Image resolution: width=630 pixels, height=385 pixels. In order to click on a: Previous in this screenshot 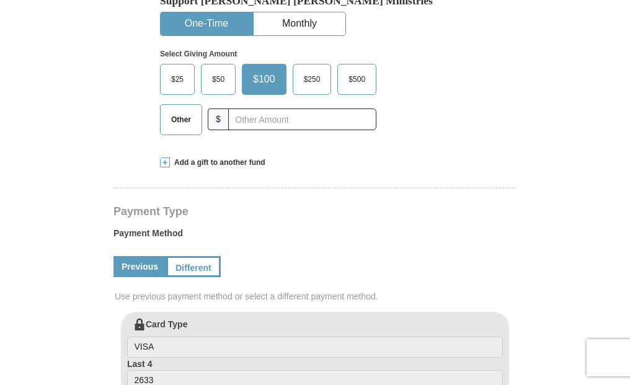, I will do `click(140, 267)`.